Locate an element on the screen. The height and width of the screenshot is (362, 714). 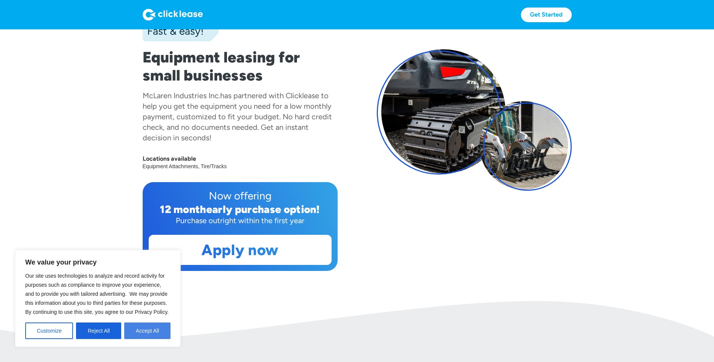
div: Now offering is located at coordinates (240, 196).